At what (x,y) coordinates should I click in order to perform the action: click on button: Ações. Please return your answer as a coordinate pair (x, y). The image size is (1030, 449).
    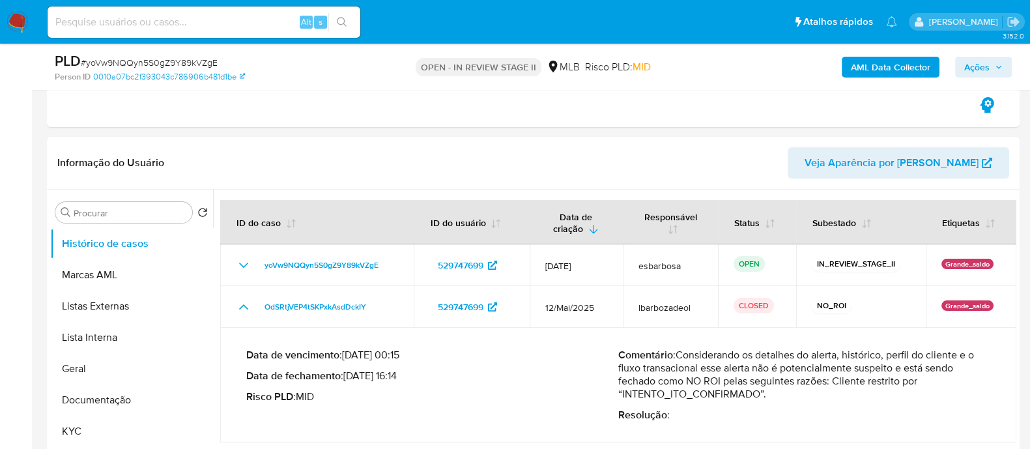
    Looking at the image, I should click on (983, 67).